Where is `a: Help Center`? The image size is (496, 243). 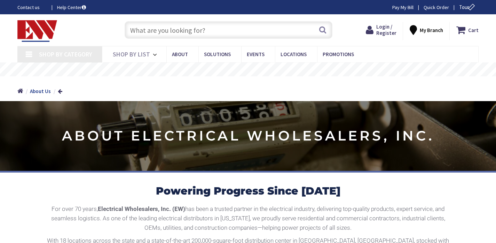
a: Help Center is located at coordinates (71, 7).